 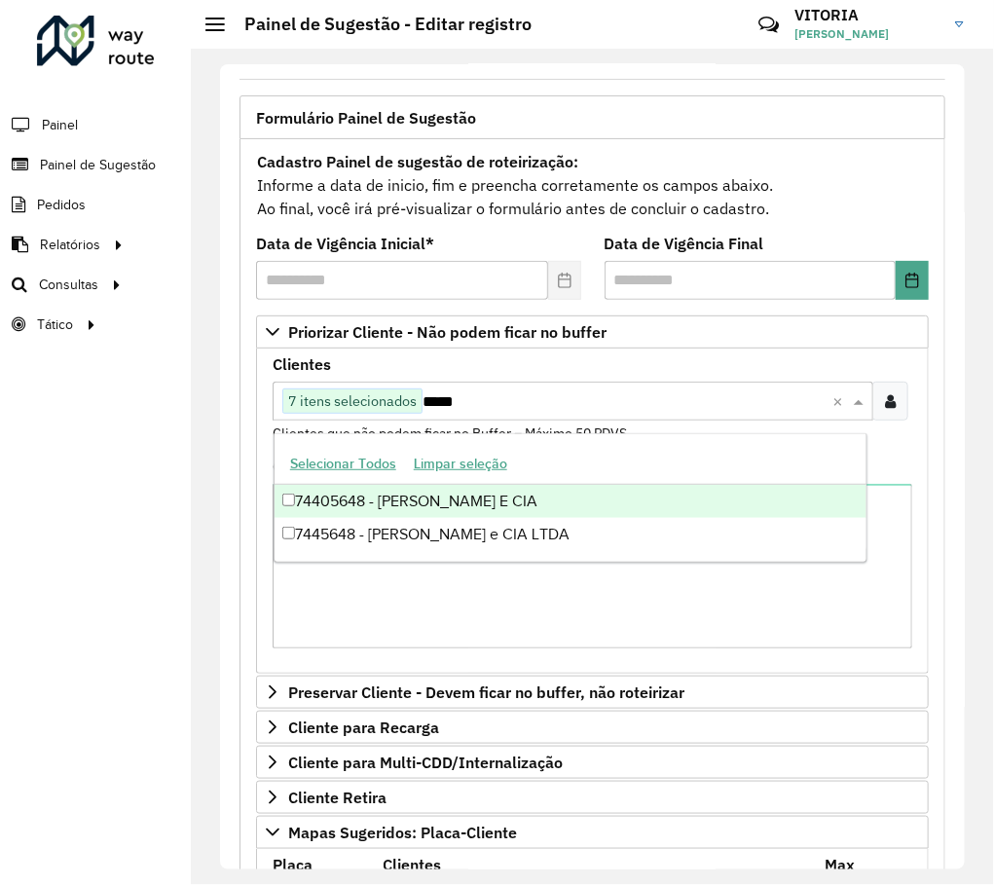 I want to click on div: Informe a data de inicio, fim e preencha corretamente os campos abaixo. Ao final, você irá pré-vi..., so click(x=592, y=185).